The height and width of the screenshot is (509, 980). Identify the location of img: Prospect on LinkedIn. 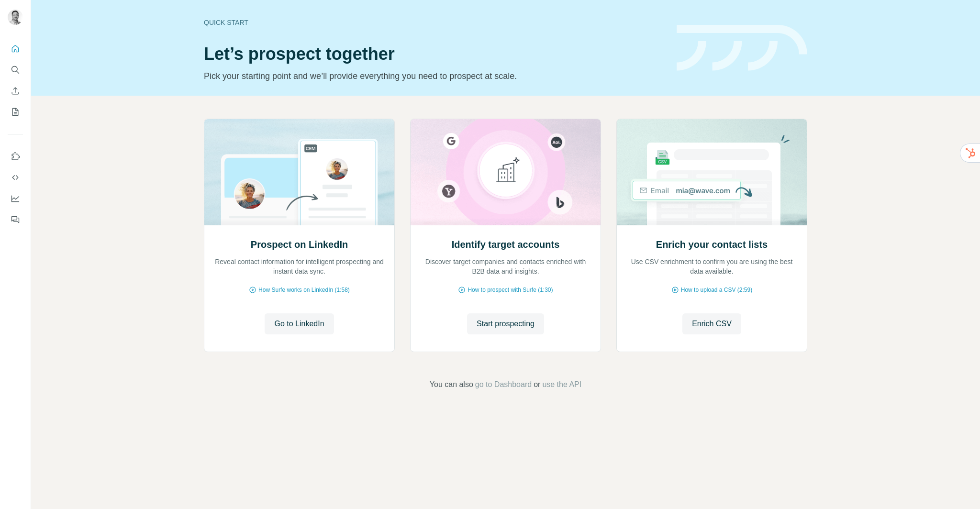
(299, 172).